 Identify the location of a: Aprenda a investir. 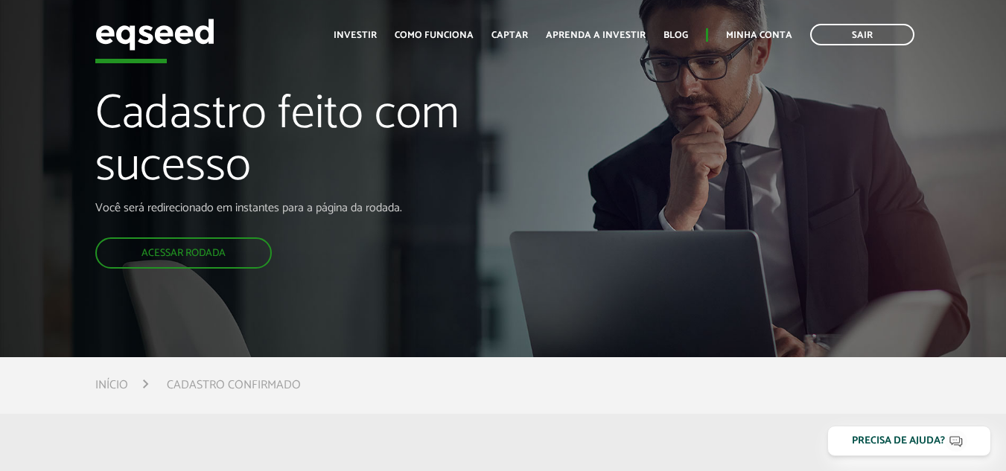
(596, 35).